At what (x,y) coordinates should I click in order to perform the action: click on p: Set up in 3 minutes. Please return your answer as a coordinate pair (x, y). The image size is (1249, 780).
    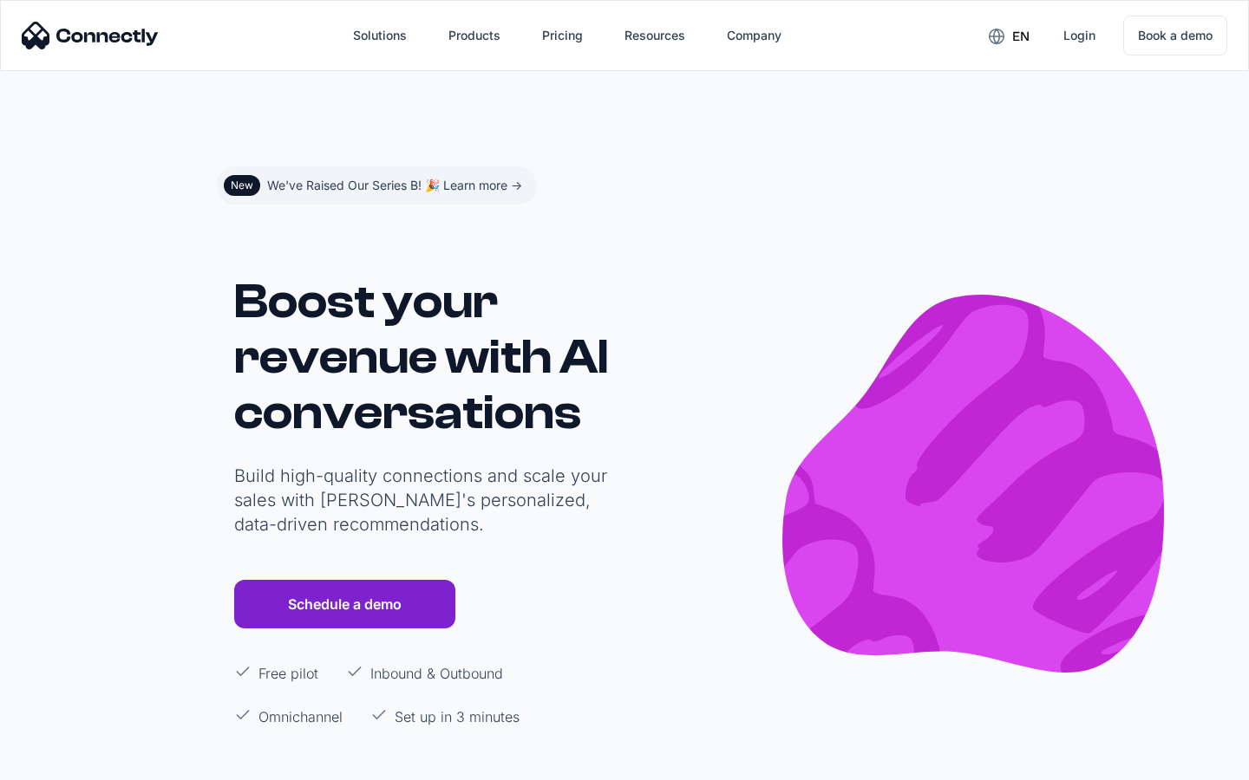
    Looking at the image, I should click on (457, 717).